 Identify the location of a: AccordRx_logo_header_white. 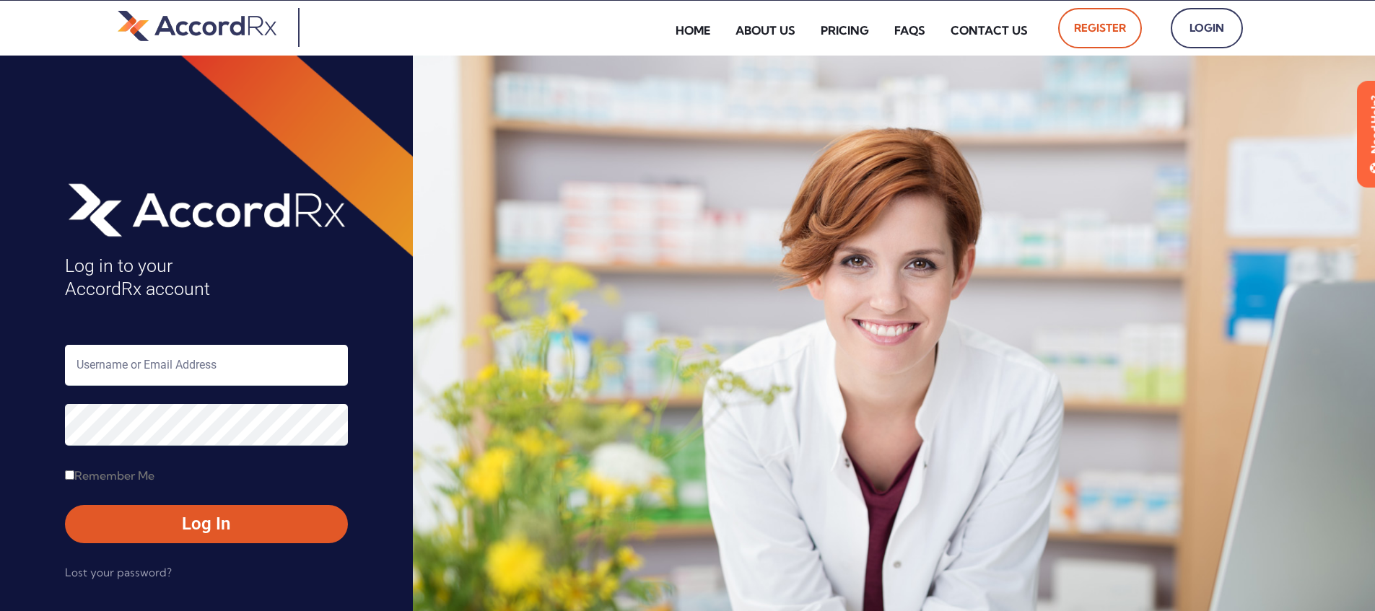
(206, 209).